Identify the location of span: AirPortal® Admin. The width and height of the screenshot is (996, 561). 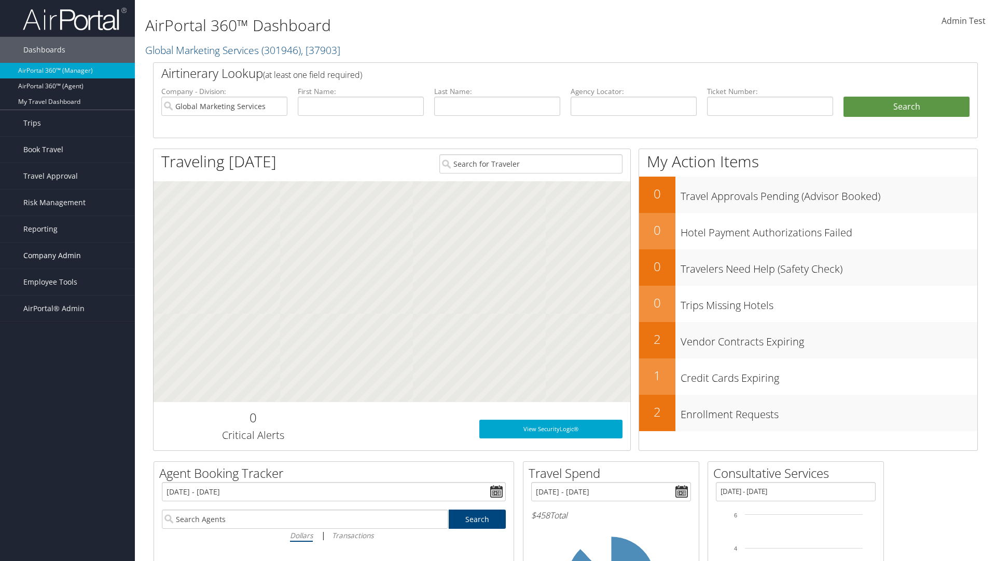
(54, 308).